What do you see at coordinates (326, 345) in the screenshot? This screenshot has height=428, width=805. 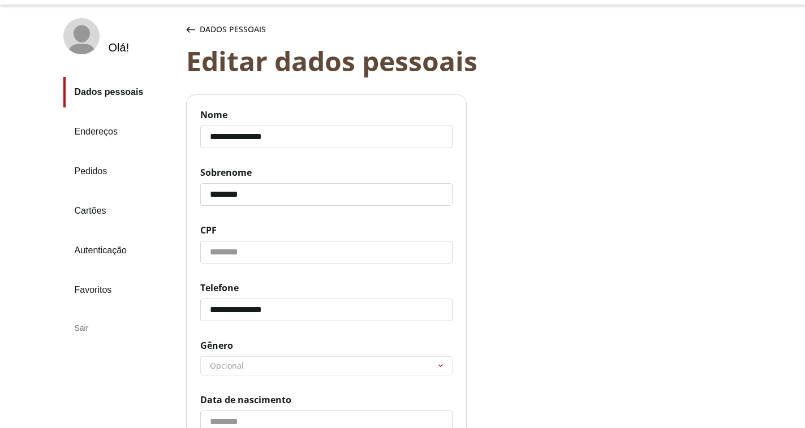 I see `span: Gênero` at bounding box center [326, 345].